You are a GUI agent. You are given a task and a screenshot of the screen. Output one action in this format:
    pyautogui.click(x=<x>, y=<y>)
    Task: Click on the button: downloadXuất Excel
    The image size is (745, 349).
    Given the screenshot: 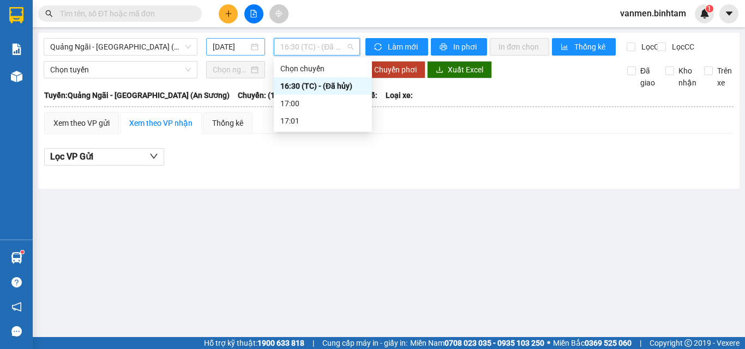 What is the action you would take?
    pyautogui.click(x=459, y=70)
    